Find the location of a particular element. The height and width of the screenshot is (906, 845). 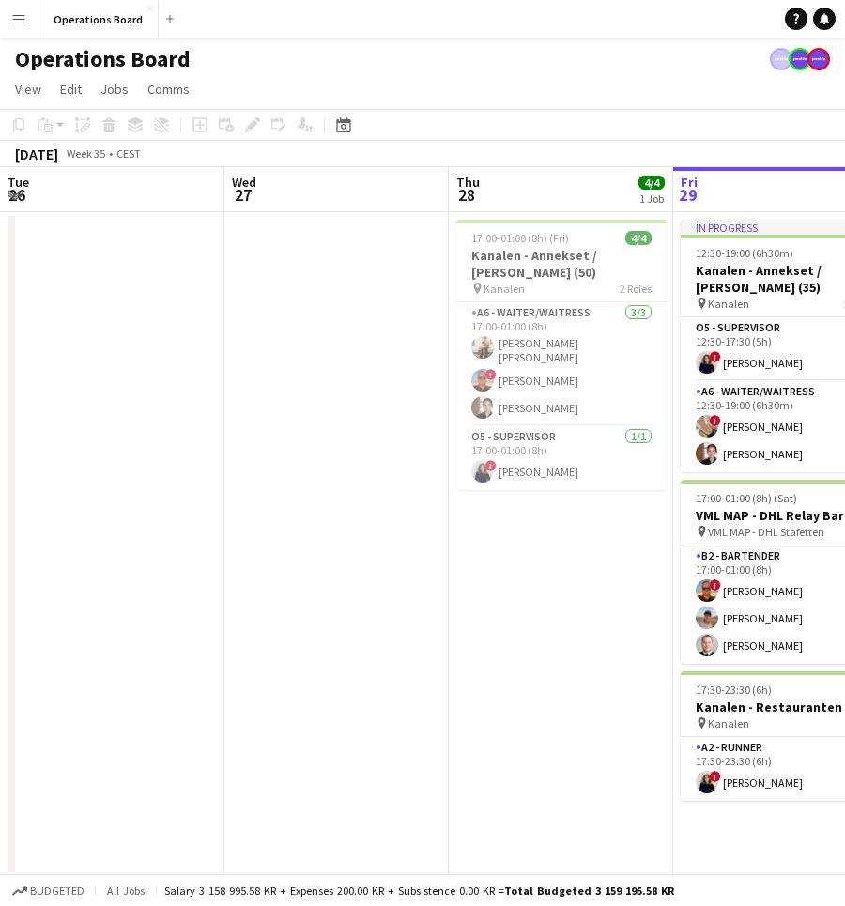

h1: Operations Board is located at coordinates (102, 59).